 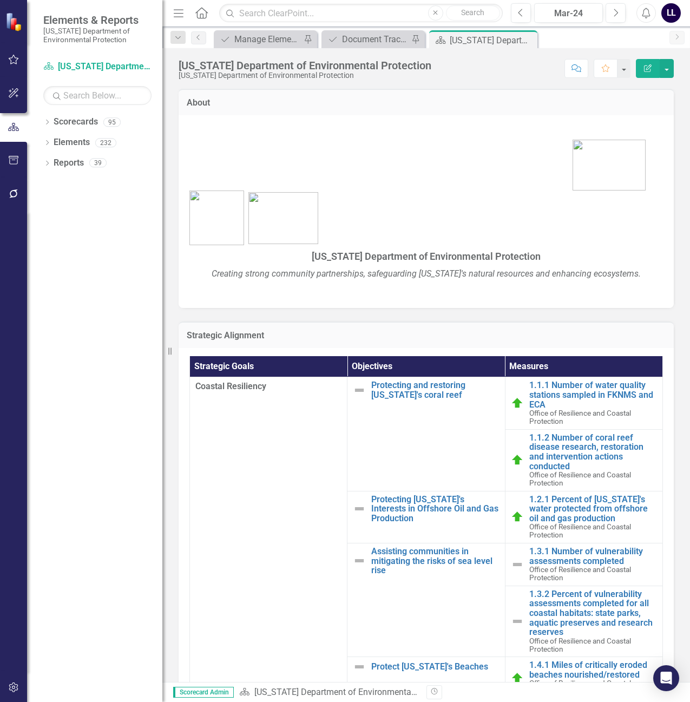 What do you see at coordinates (98, 163) in the screenshot?
I see `div: 39` at bounding box center [98, 163].